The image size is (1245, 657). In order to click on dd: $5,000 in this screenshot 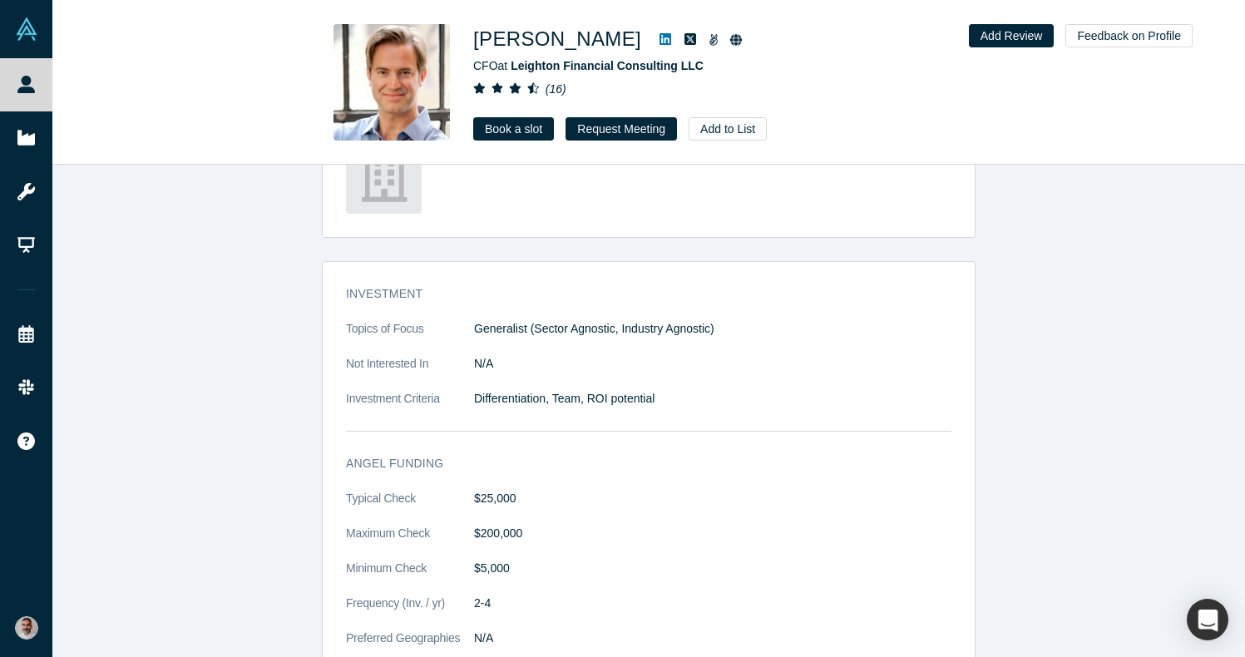, I will do `click(713, 568)`.